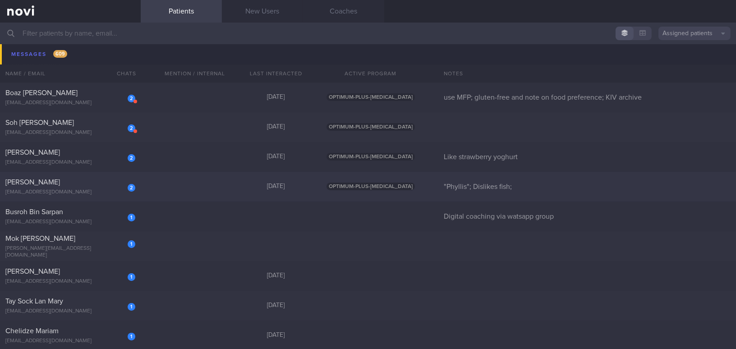 The width and height of the screenshot is (736, 349). What do you see at coordinates (32, 331) in the screenshot?
I see `span: Chelidze Mariam` at bounding box center [32, 331].